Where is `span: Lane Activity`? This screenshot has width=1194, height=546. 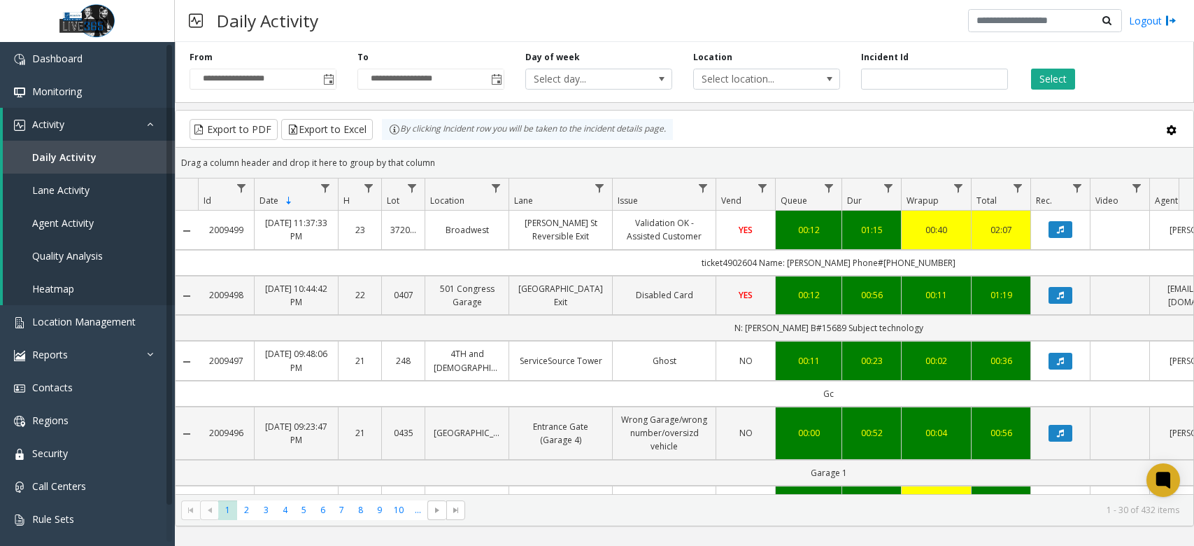
span: Lane Activity is located at coordinates (61, 190).